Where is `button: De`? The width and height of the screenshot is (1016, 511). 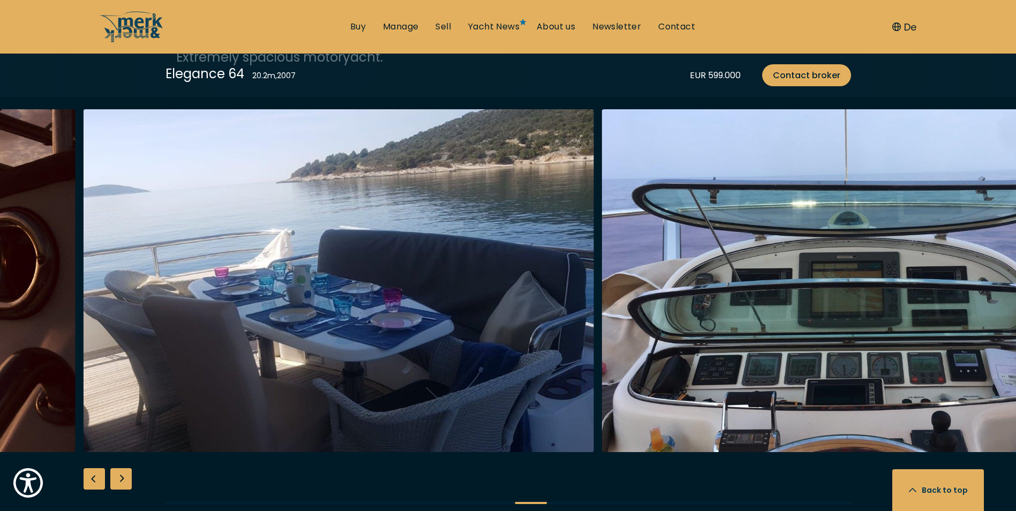
button: De is located at coordinates (904, 27).